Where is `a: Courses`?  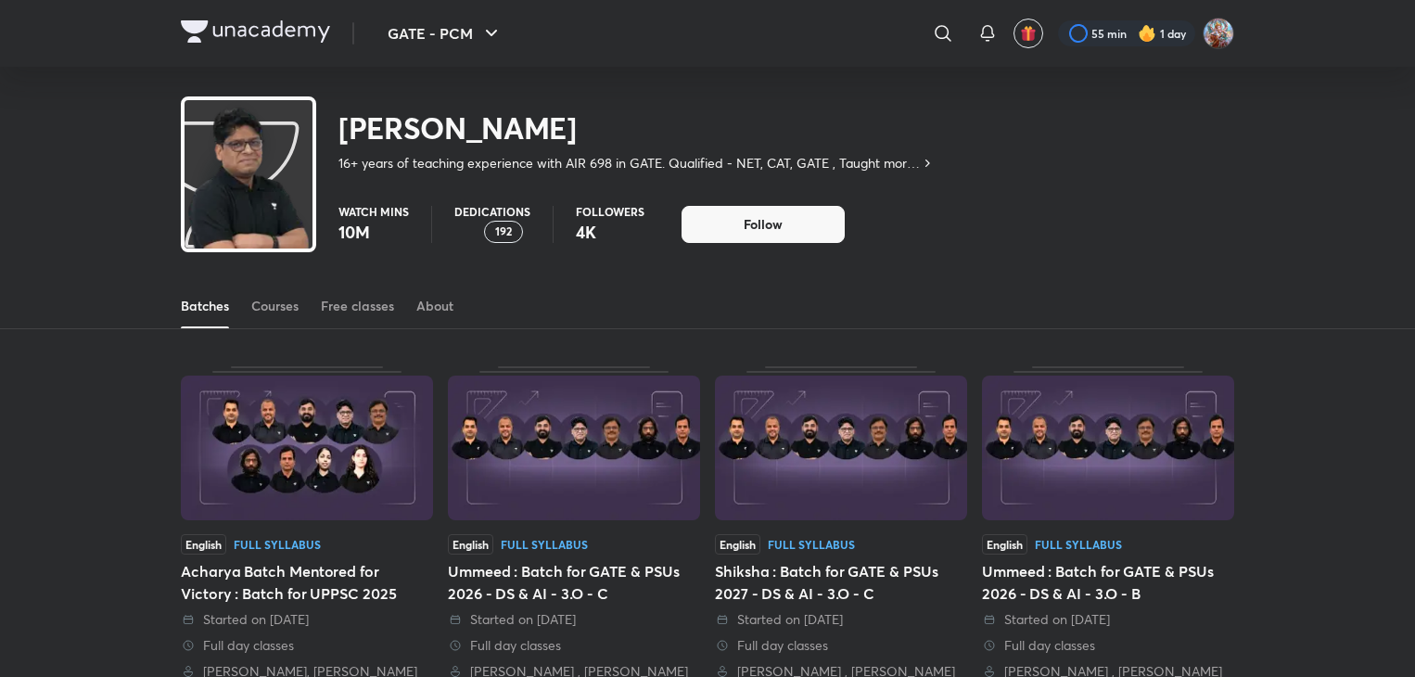 a: Courses is located at coordinates (274, 306).